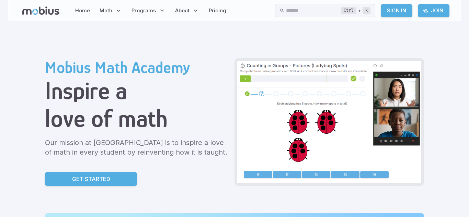 The image size is (469, 217). Describe the element at coordinates (91, 179) in the screenshot. I see `a: Get Started` at that location.